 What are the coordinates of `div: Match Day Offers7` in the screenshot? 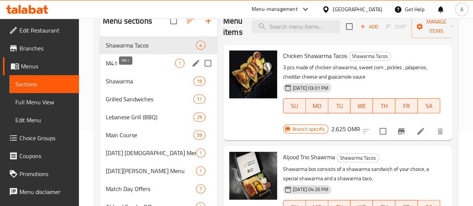 It's located at (159, 189).